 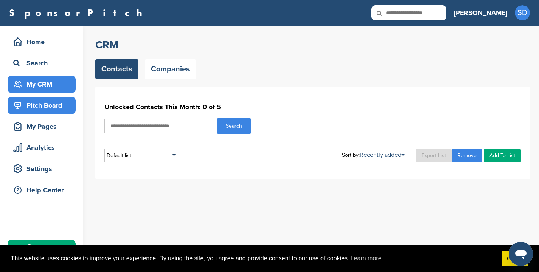 I want to click on a: Settings, so click(x=42, y=169).